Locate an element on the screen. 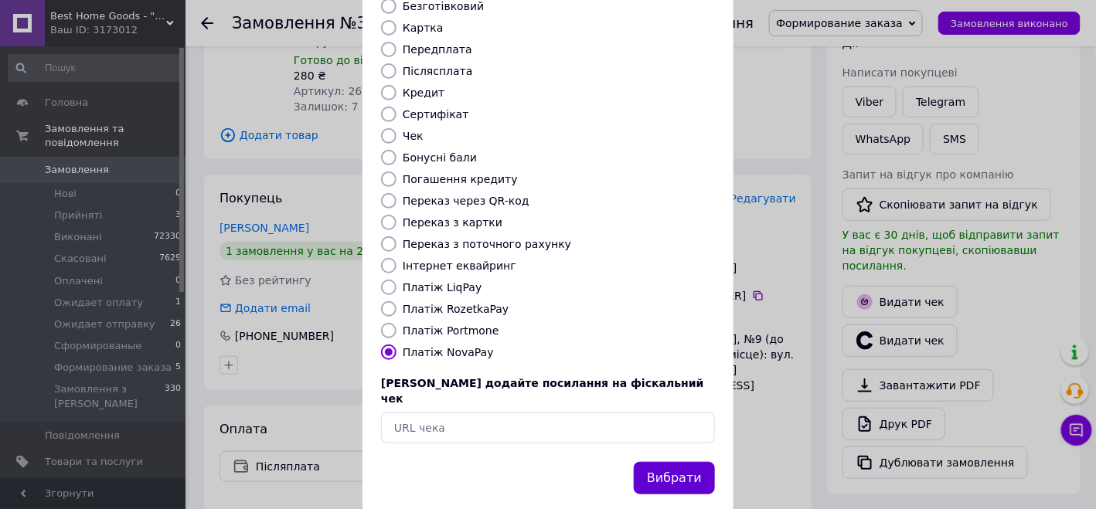  label: Платіж LiqPay is located at coordinates (442, 288).